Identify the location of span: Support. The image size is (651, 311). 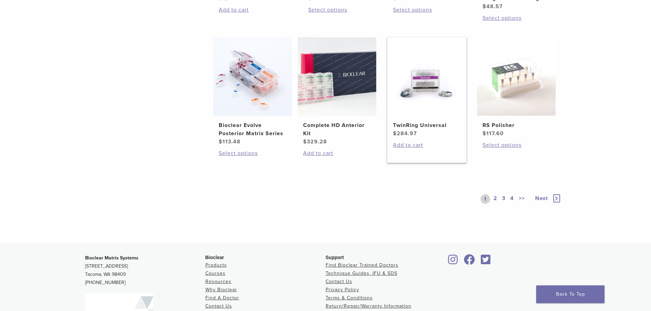
(335, 258).